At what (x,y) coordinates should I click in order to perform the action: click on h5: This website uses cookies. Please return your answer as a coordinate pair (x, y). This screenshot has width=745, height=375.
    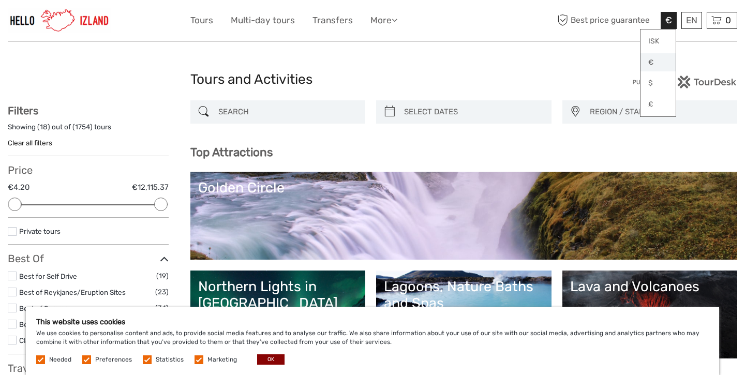
    Looking at the image, I should click on (373, 322).